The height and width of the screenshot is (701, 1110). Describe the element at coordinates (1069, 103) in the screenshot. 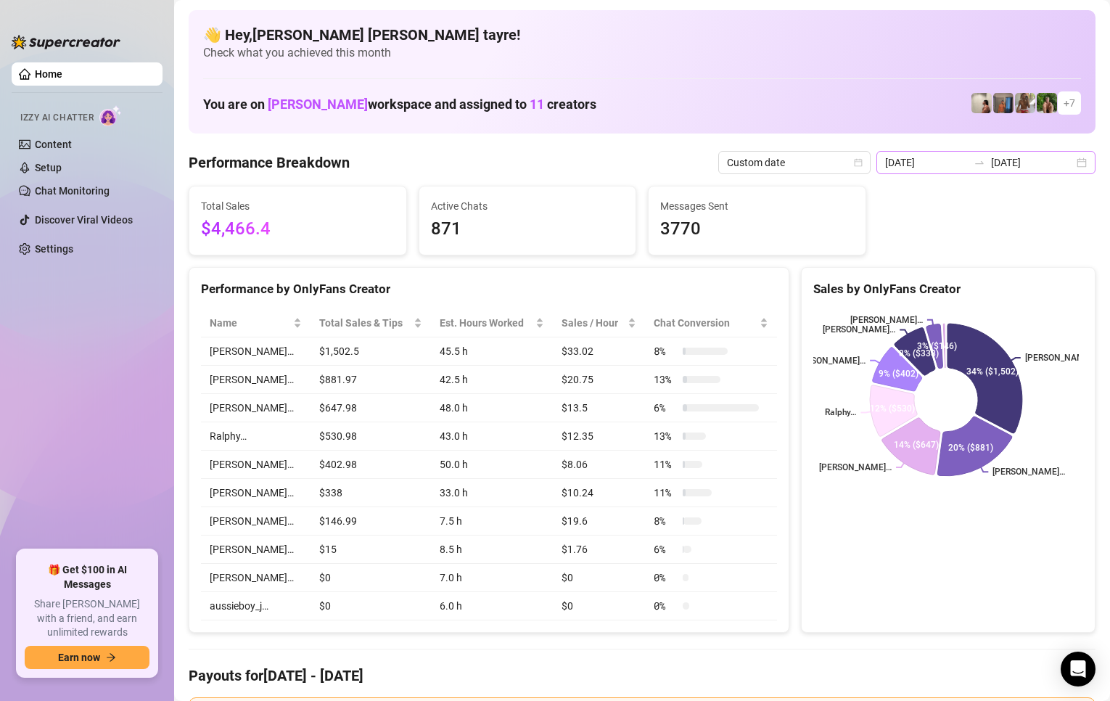

I see `span: + 7` at that location.